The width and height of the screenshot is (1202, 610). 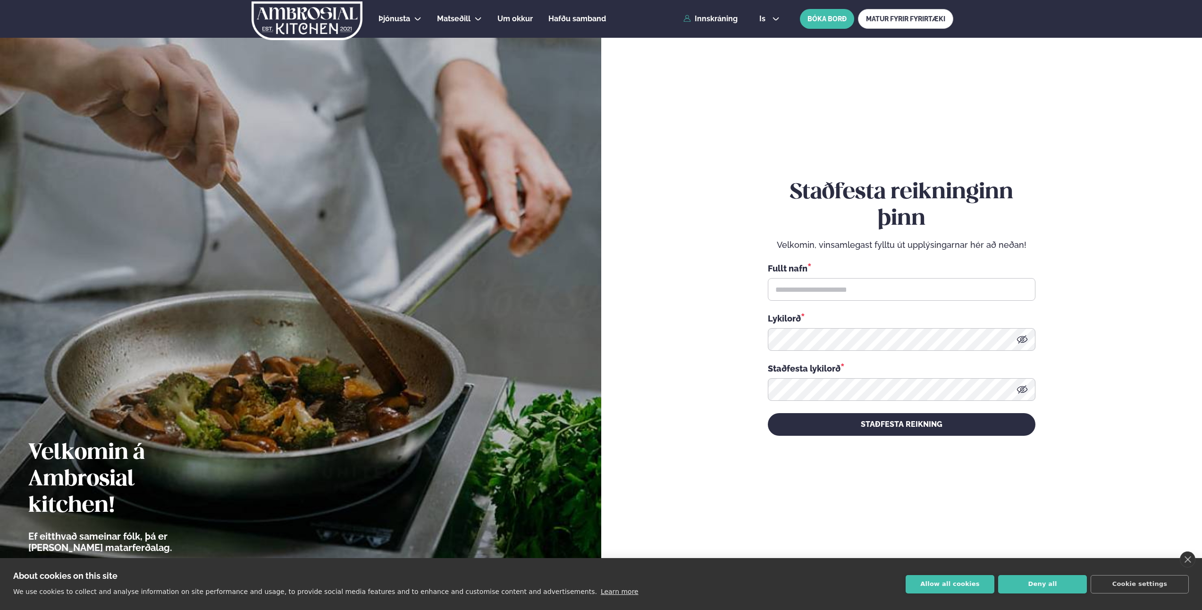 What do you see at coordinates (515, 18) in the screenshot?
I see `span: Um okkur` at bounding box center [515, 18].